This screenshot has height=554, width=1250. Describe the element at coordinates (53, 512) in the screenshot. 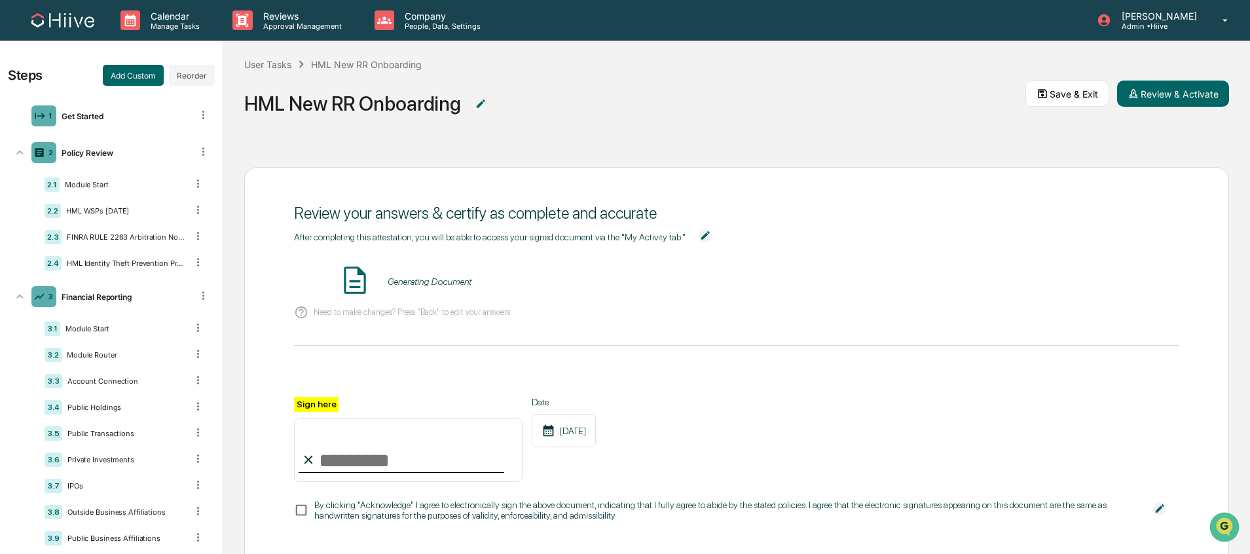

I see `div: 3.8` at that location.